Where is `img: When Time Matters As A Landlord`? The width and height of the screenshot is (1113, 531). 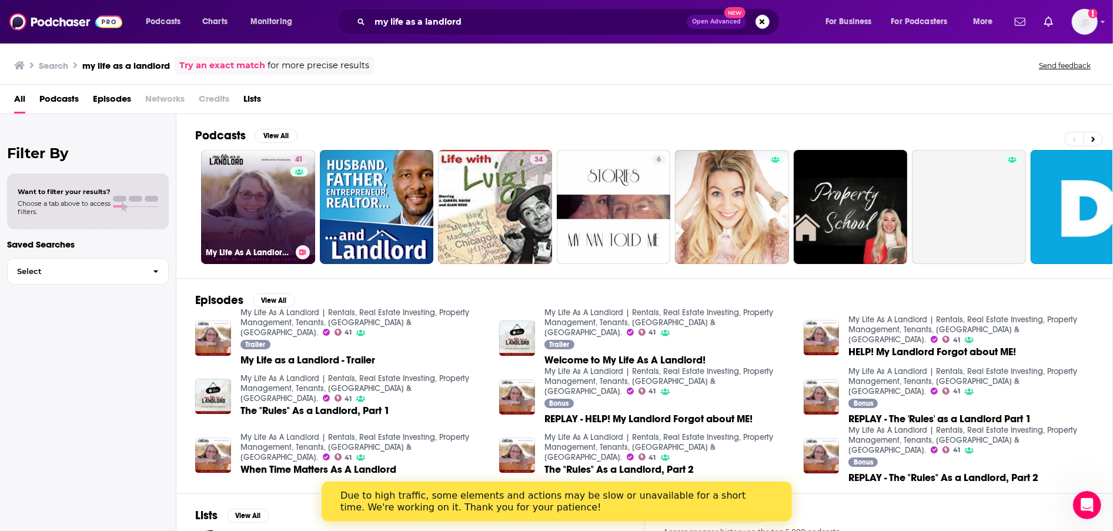 img: When Time Matters As A Landlord is located at coordinates (213, 455).